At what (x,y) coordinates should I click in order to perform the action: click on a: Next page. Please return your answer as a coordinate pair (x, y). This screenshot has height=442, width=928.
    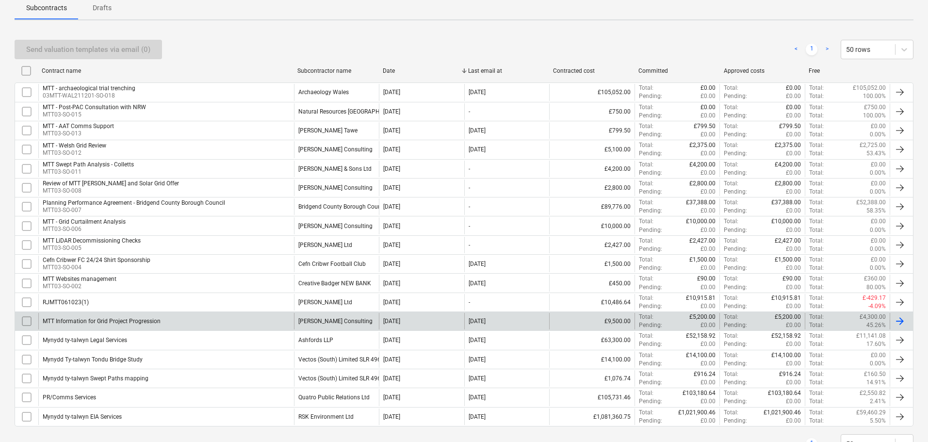
    Looking at the image, I should click on (827, 49).